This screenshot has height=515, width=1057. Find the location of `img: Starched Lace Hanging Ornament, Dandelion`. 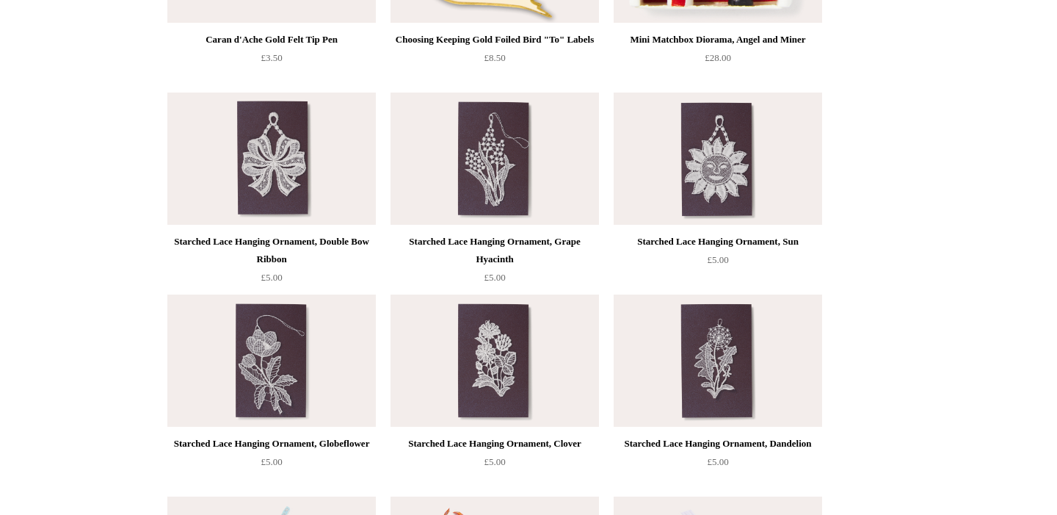

img: Starched Lace Hanging Ornament, Dandelion is located at coordinates (718, 361).